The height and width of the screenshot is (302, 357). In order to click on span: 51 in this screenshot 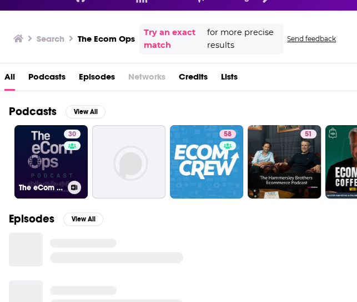, I will do `click(308, 134)`.